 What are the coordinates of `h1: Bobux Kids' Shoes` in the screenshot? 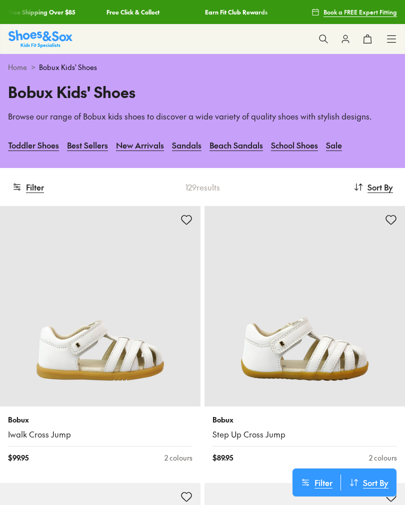 It's located at (202, 91).